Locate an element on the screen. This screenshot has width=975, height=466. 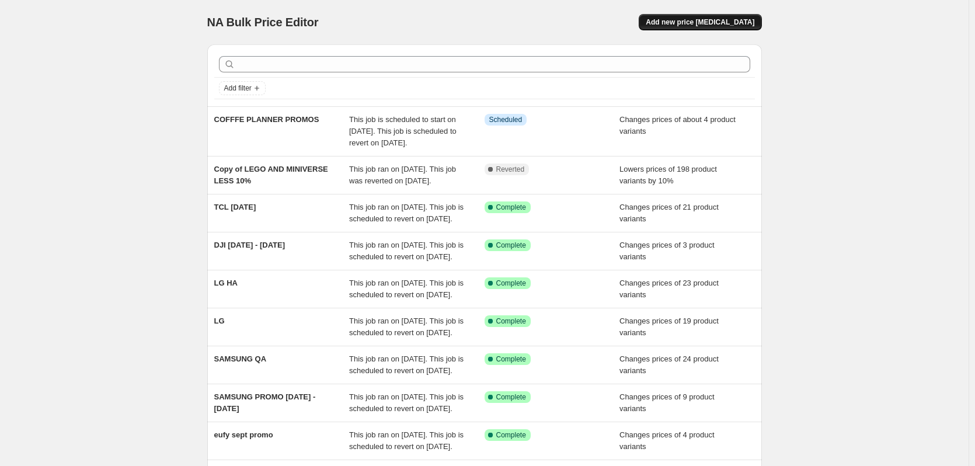
span: Changes prices of 23 product variants is located at coordinates (669, 288).